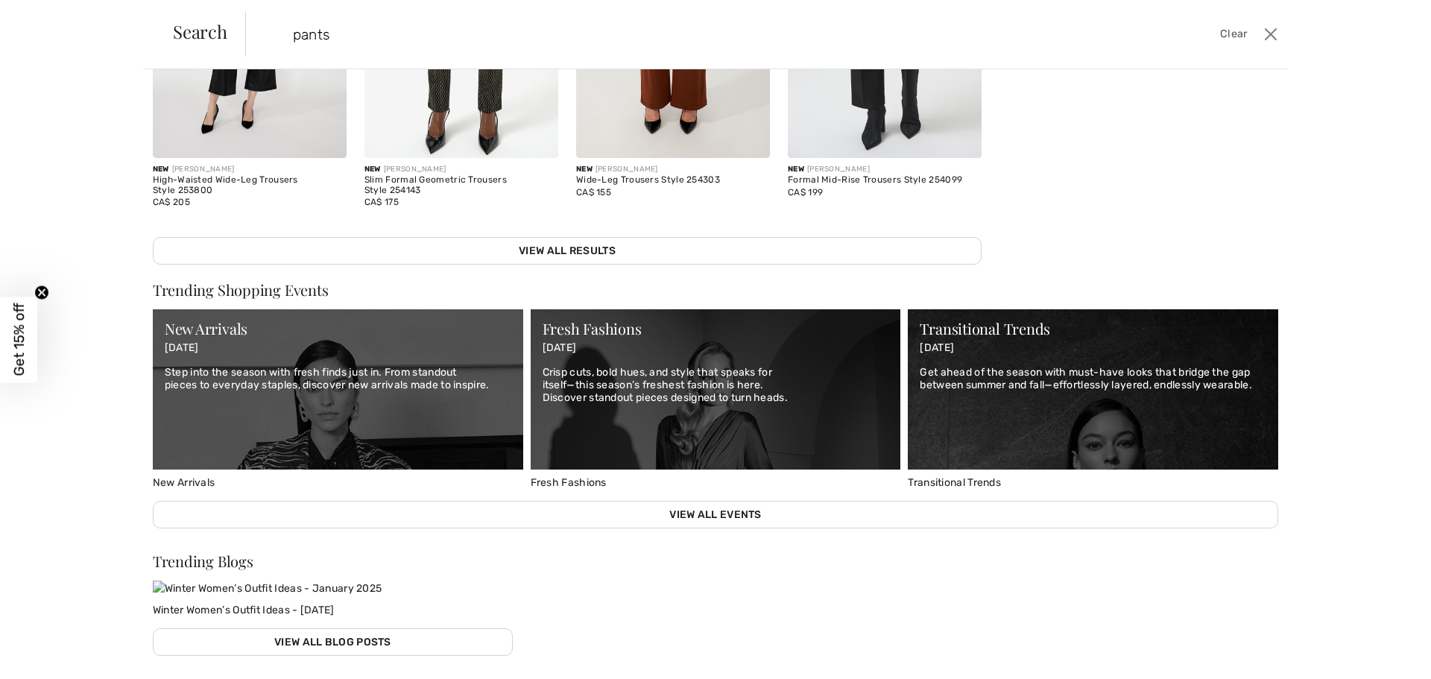  I want to click on div: Fresh Fashions, so click(715, 329).